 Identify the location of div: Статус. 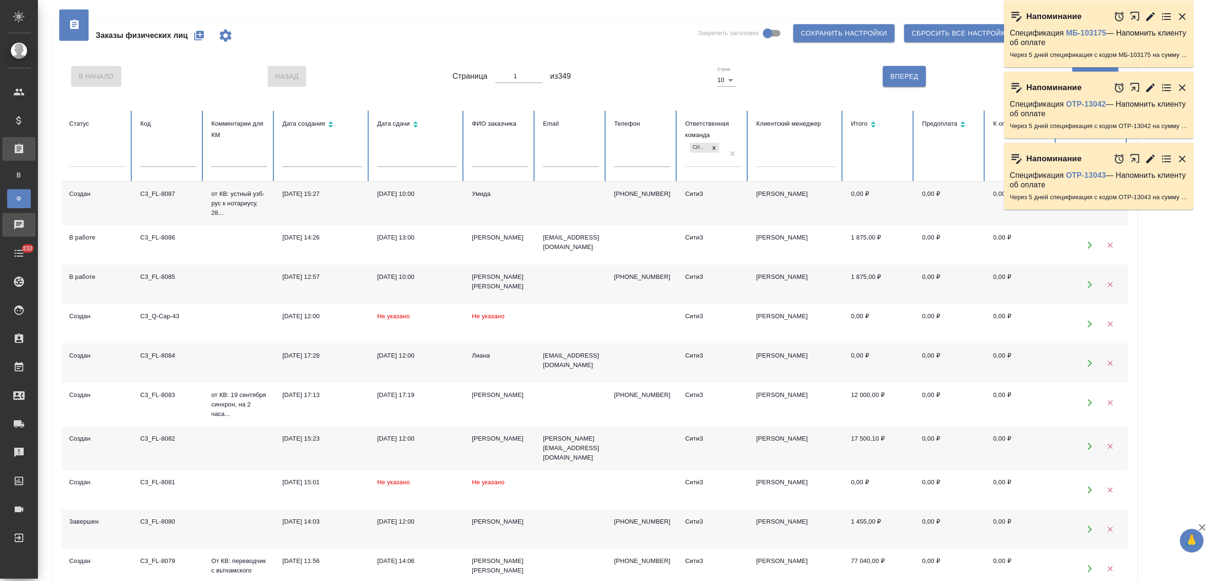
(97, 124).